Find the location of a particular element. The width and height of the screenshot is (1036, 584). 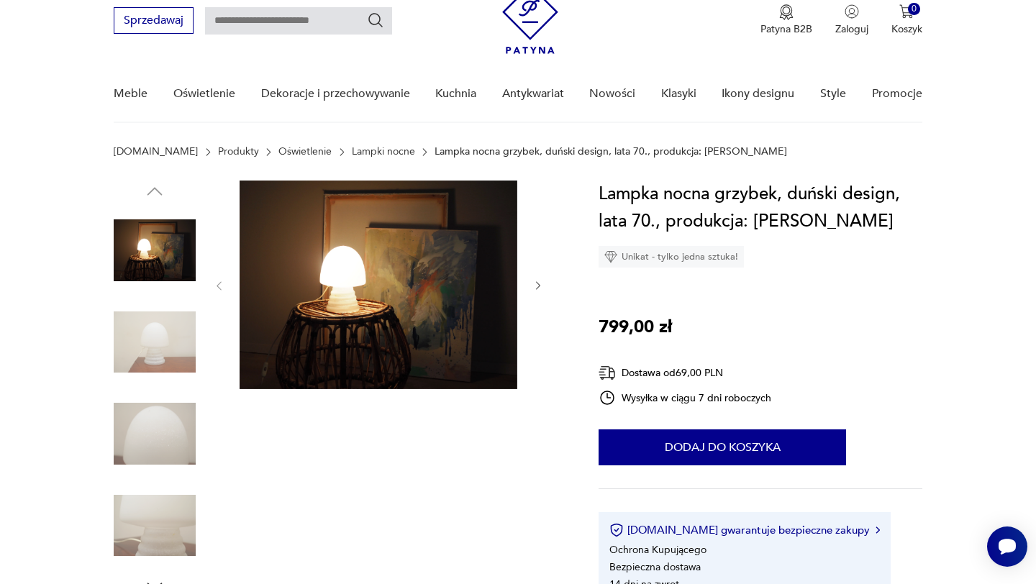

a: Sprzedawaj is located at coordinates (153, 22).